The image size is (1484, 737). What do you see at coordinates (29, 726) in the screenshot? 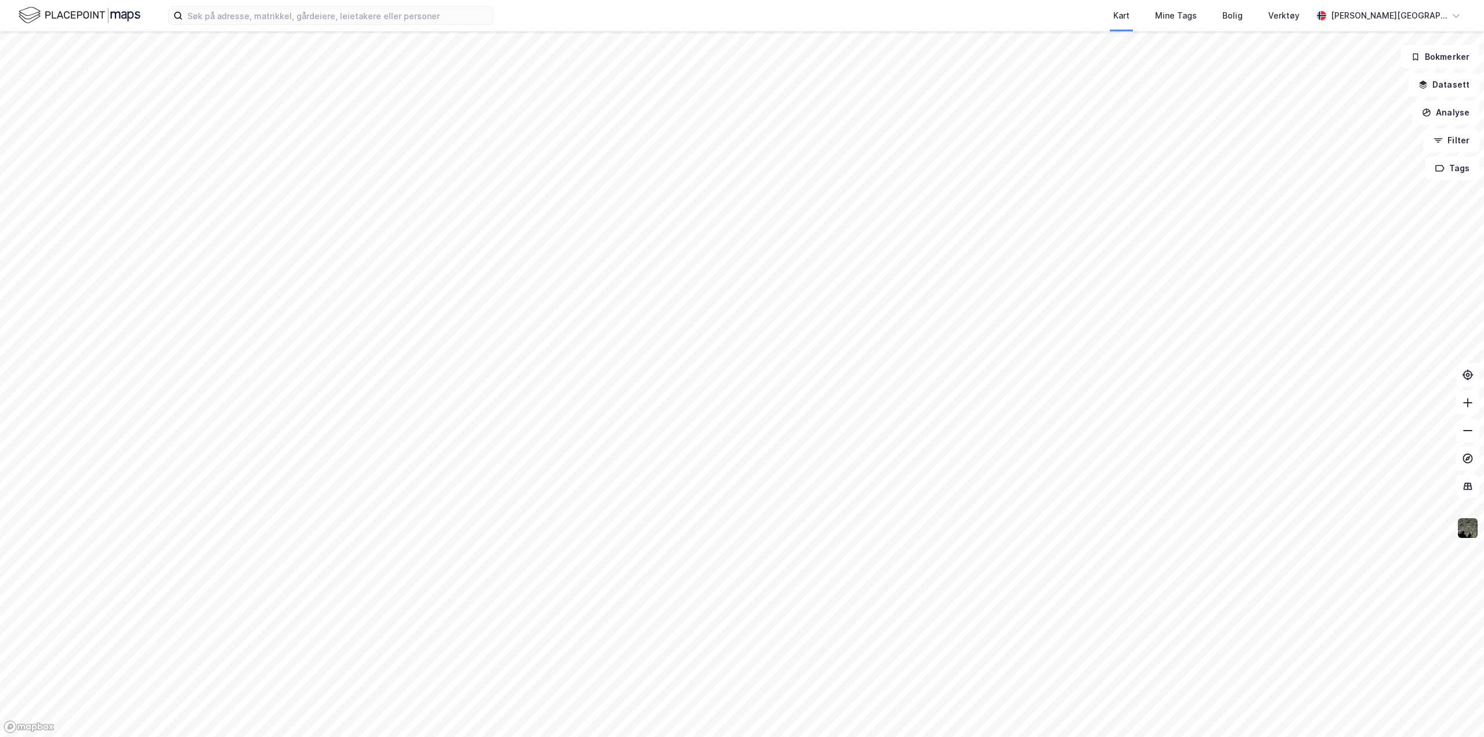
I see `a: Mapbox homepage` at bounding box center [29, 726].